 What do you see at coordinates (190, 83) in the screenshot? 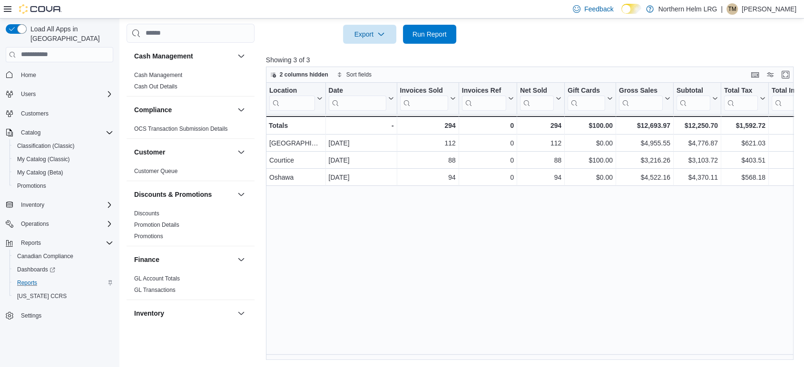
I see `div: Cash Management` at bounding box center [190, 83].